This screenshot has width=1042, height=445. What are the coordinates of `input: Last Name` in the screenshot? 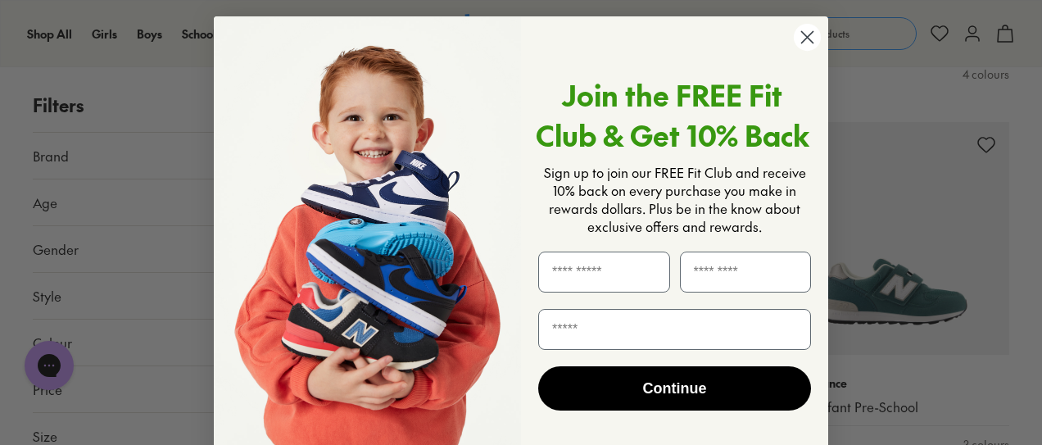 It's located at (745, 272).